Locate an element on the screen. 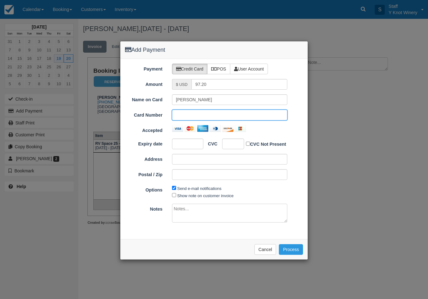 The width and height of the screenshot is (428, 299). input: CVC Not Present is located at coordinates (248, 143).